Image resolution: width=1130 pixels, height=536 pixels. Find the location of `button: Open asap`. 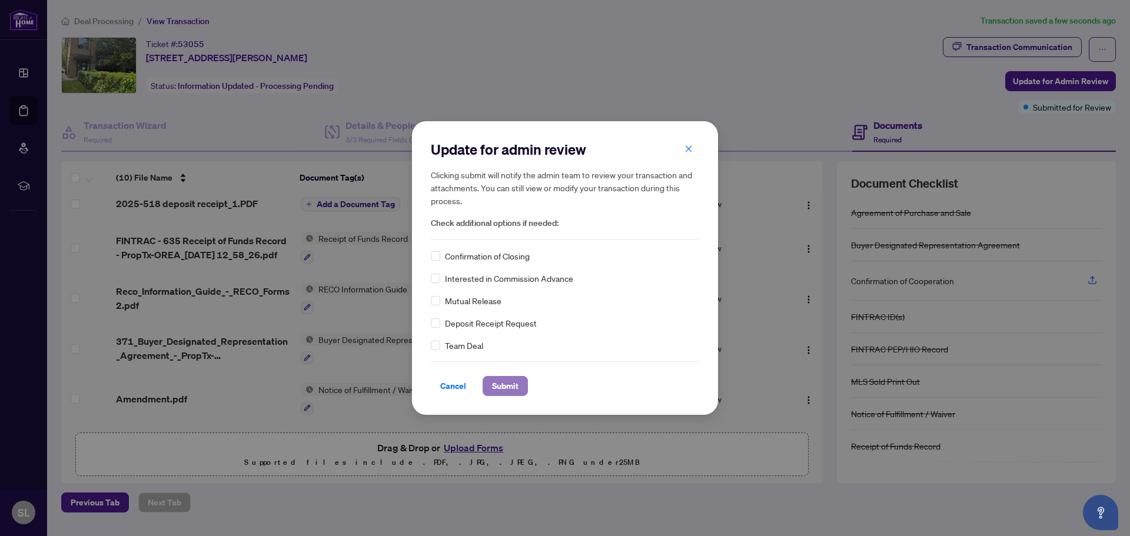

button: Open asap is located at coordinates (1100, 512).